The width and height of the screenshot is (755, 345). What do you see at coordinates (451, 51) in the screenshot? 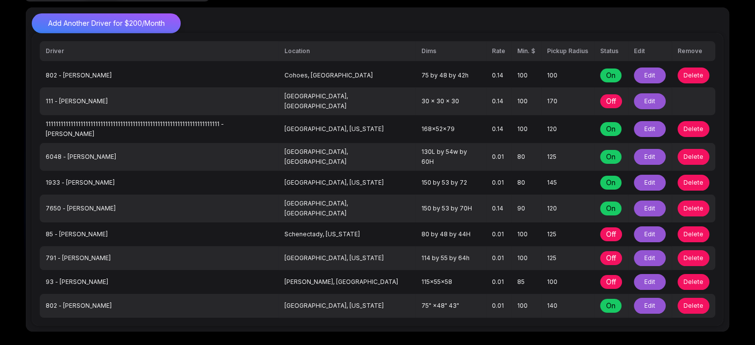
I see `th: Dims` at bounding box center [451, 51].